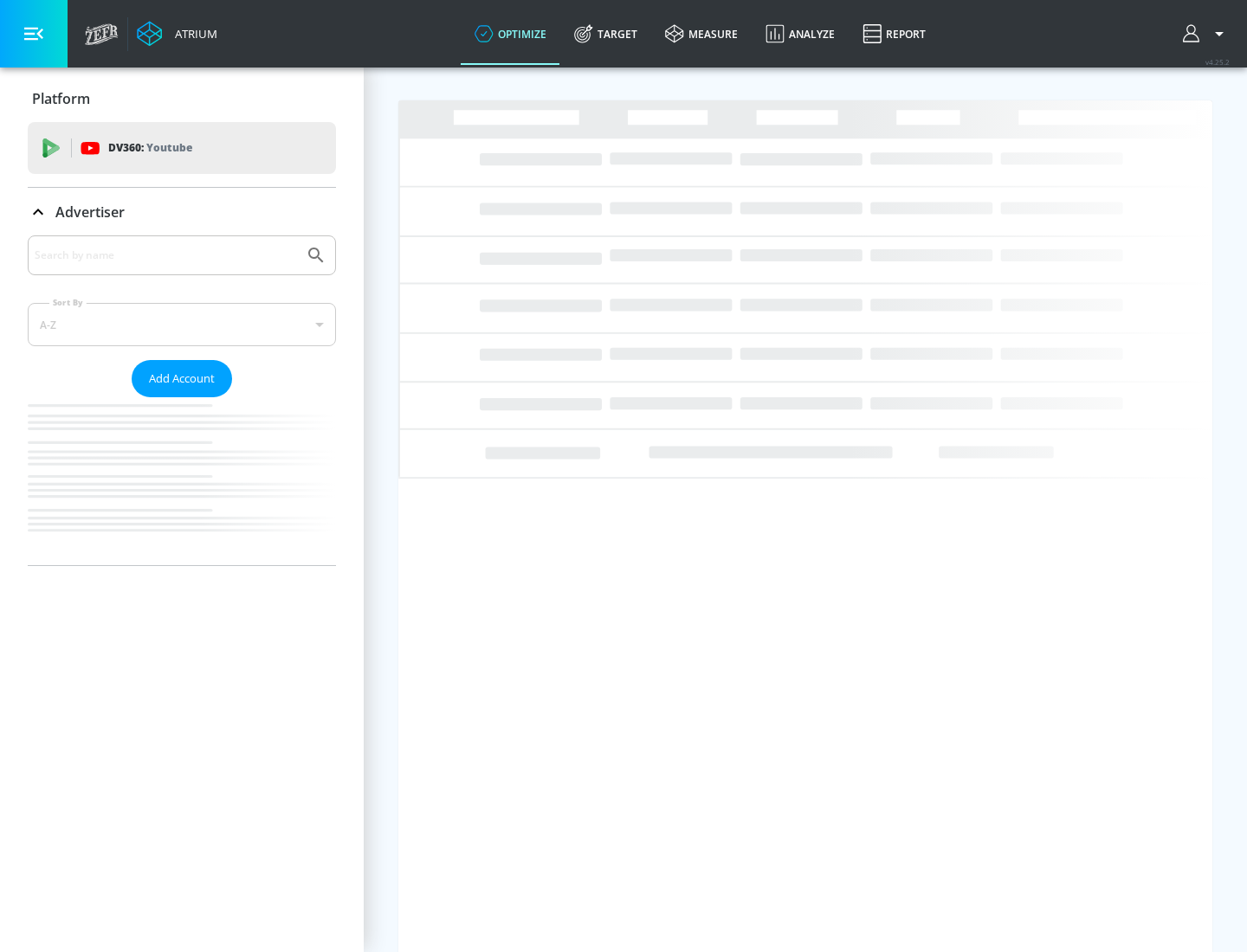 This screenshot has height=952, width=1247. I want to click on a: optimize, so click(510, 34).